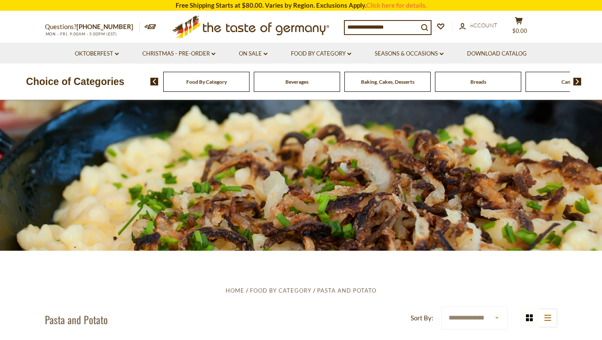 The height and width of the screenshot is (340, 602). I want to click on span: Pasta and Potato, so click(347, 291).